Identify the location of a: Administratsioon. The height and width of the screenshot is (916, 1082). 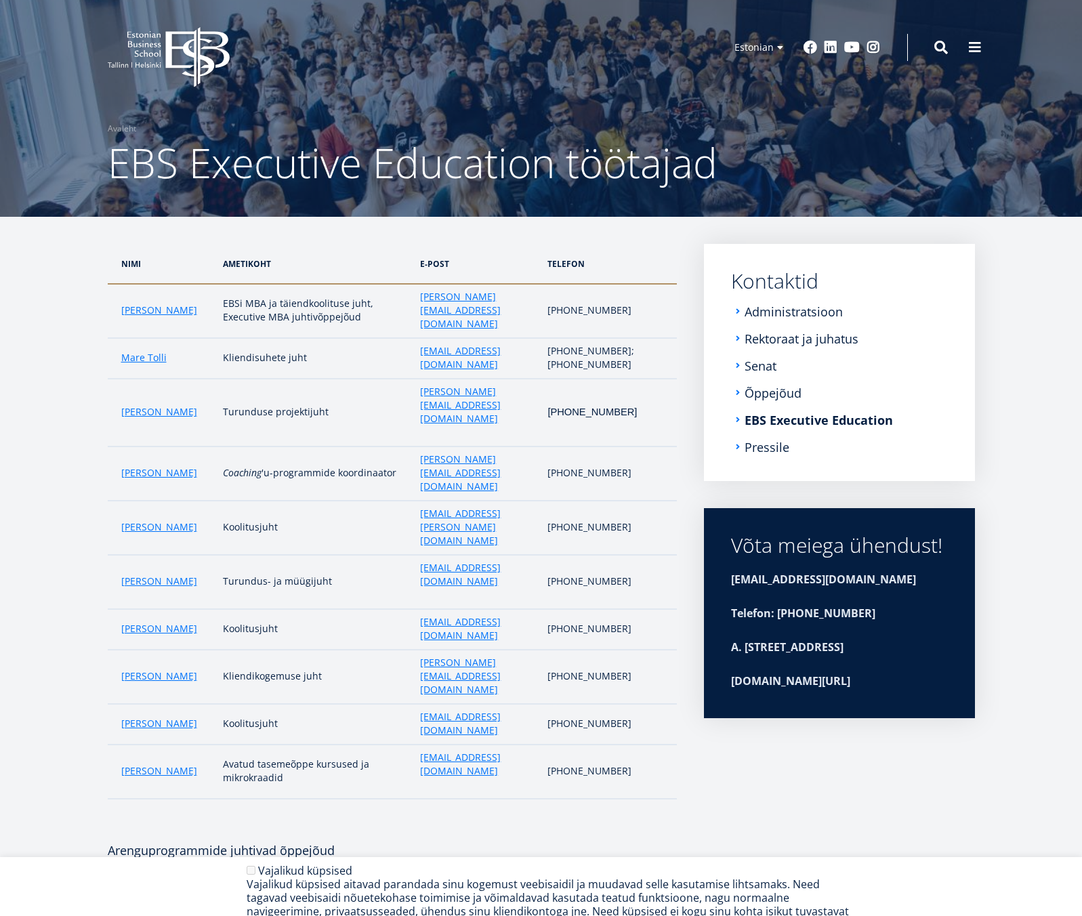
(793, 312).